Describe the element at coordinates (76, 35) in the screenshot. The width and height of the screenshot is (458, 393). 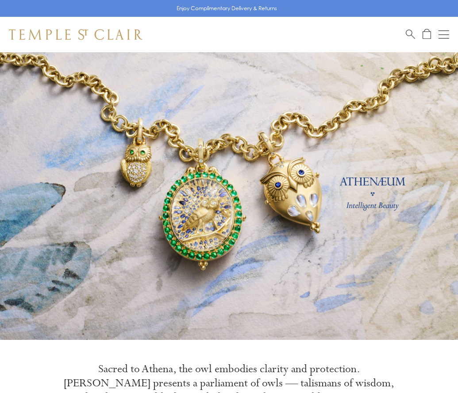
I see `img: Temple St. Clair` at that location.